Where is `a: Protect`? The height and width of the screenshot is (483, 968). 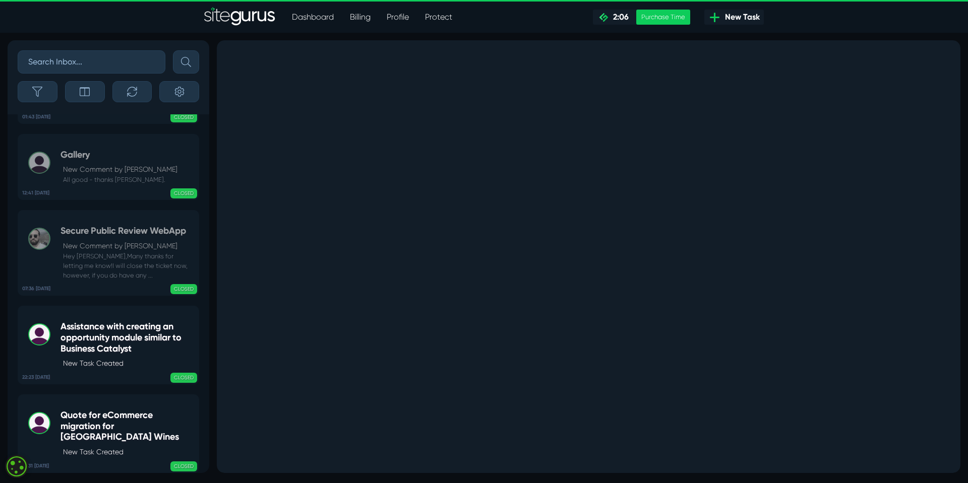 a: Protect is located at coordinates (438, 17).